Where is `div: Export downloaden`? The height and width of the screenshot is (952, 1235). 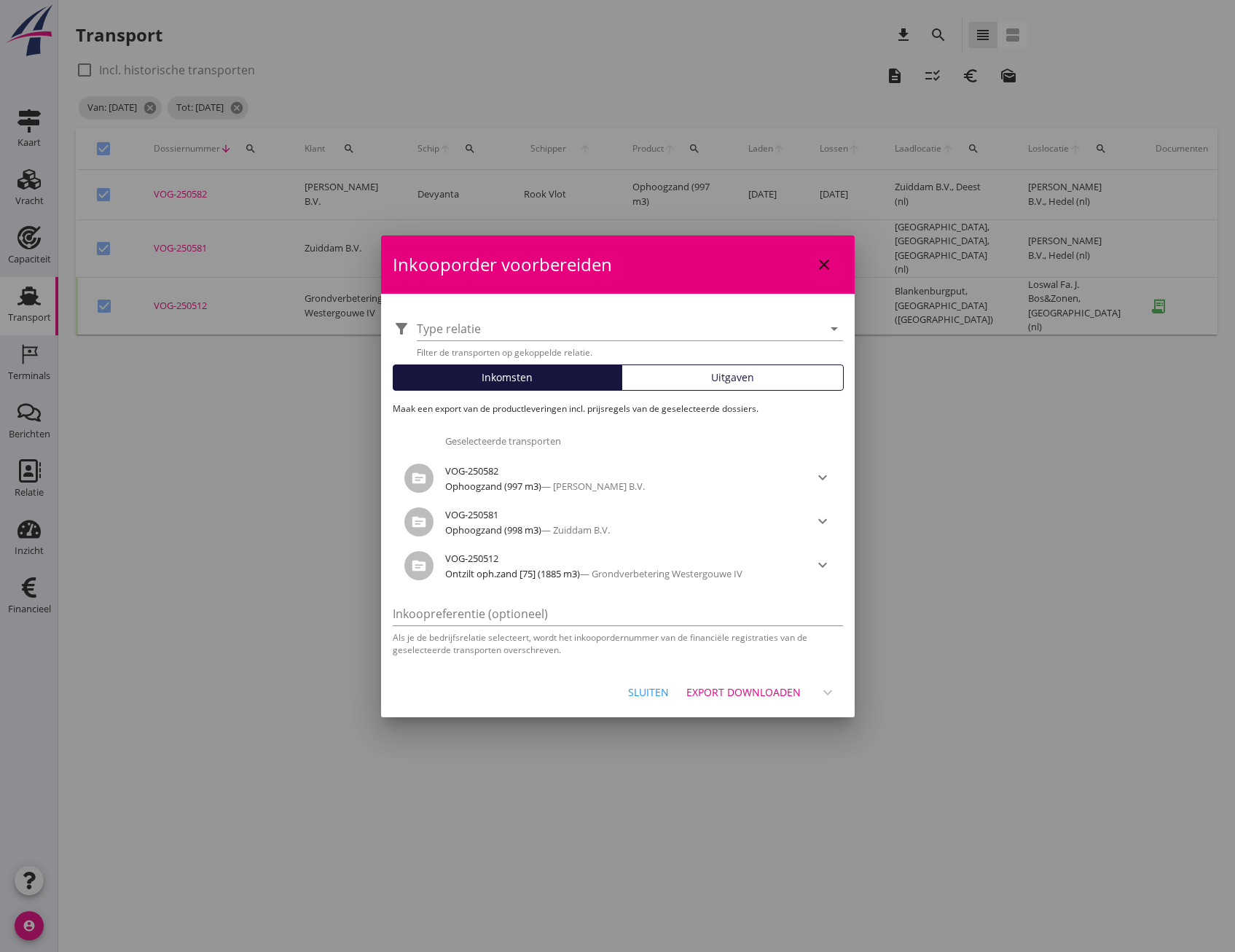
div: Export downloaden is located at coordinates (743, 691).